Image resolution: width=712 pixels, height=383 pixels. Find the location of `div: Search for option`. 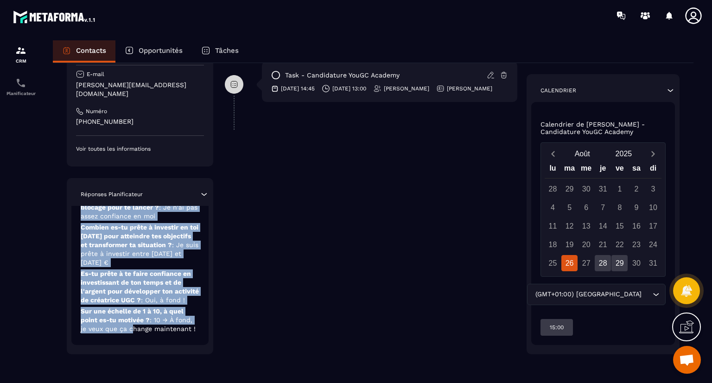

div: Search for option is located at coordinates (596, 294).